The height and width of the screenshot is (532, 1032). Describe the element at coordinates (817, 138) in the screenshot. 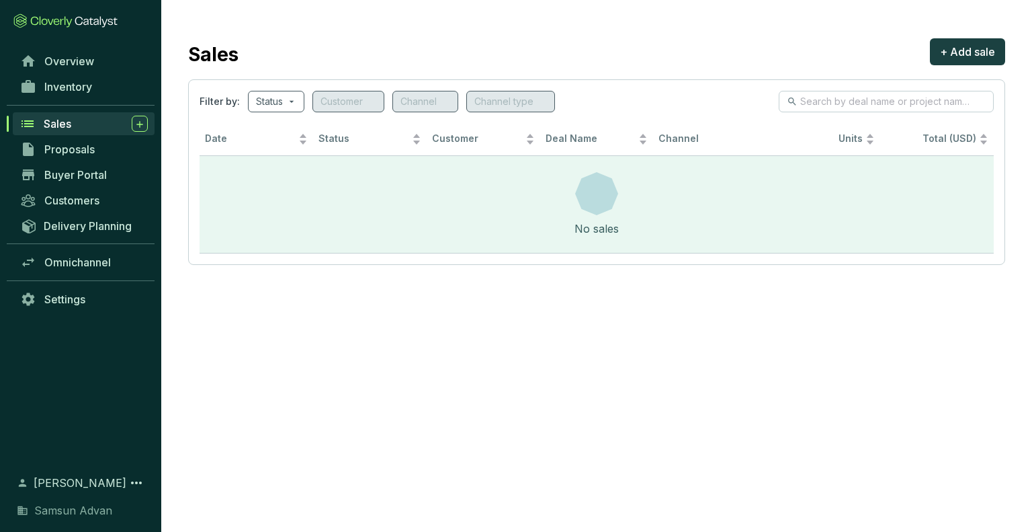

I see `span: Units` at that location.